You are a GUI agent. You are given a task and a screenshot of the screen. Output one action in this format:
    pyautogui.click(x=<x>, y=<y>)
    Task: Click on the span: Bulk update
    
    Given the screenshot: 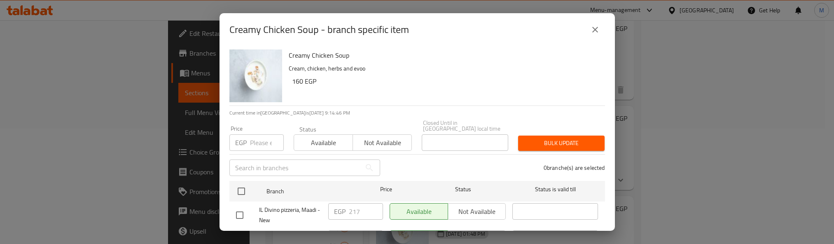 What is the action you would take?
    pyautogui.click(x=561, y=143)
    